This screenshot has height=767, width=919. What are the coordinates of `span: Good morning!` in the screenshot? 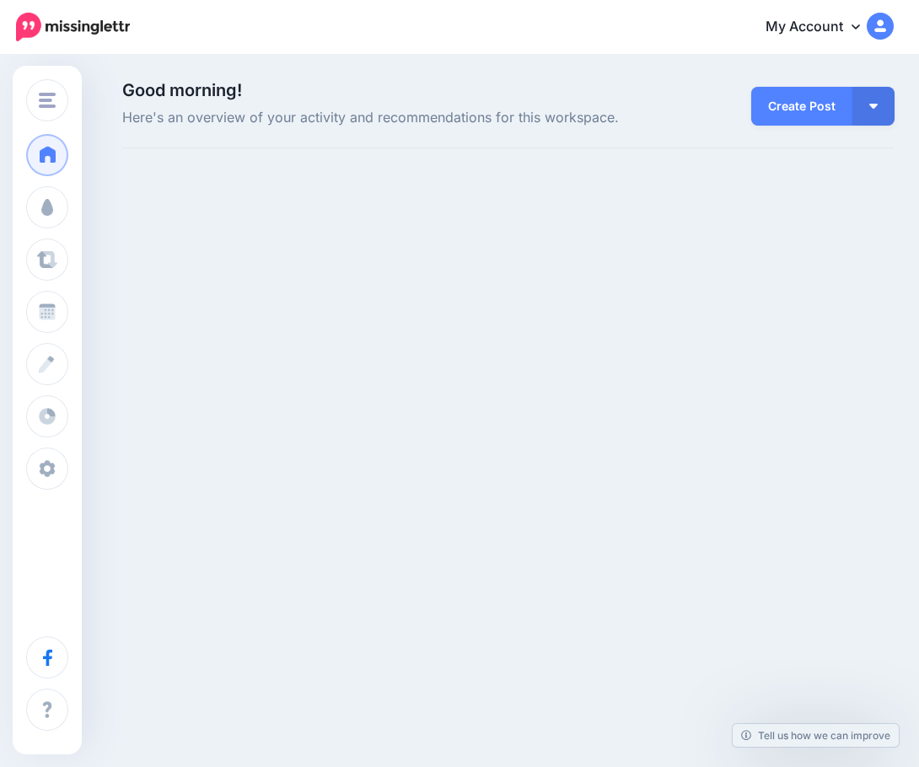 It's located at (182, 90).